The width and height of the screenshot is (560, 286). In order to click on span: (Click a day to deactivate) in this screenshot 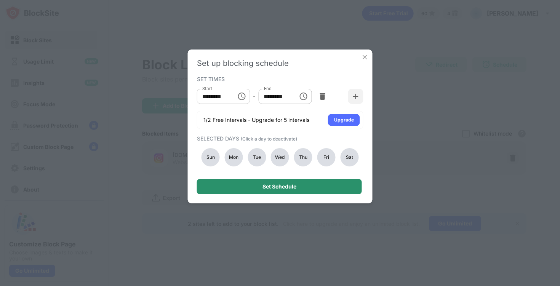, I will do `click(269, 139)`.